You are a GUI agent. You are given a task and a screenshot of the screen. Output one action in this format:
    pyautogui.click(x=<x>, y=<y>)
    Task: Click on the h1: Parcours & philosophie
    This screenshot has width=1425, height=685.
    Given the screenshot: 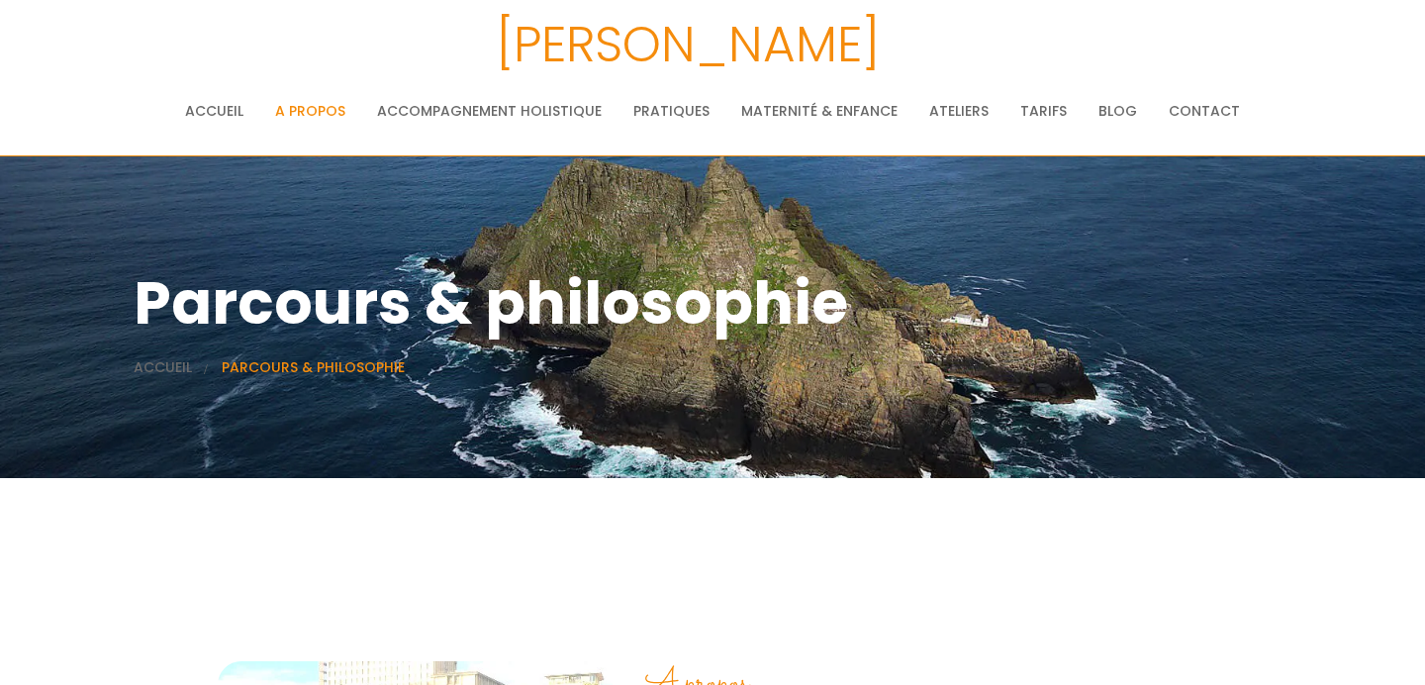 What is the action you would take?
    pyautogui.click(x=713, y=303)
    